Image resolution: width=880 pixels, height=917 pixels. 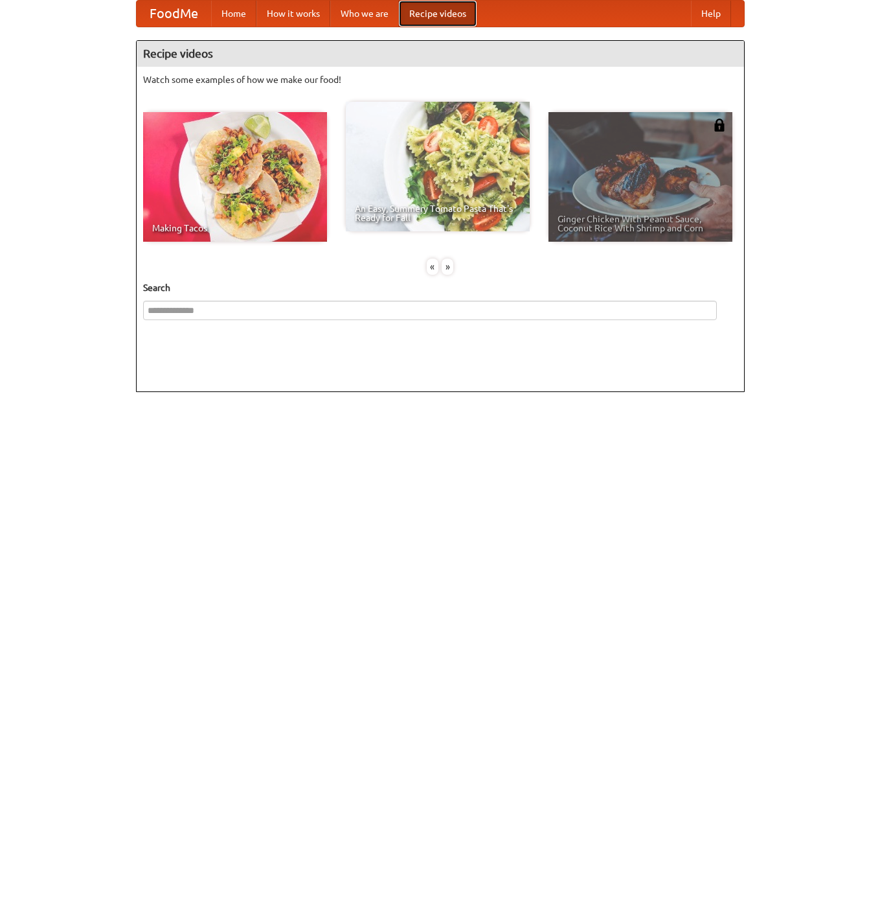 What do you see at coordinates (174, 14) in the screenshot?
I see `a: FoodMe` at bounding box center [174, 14].